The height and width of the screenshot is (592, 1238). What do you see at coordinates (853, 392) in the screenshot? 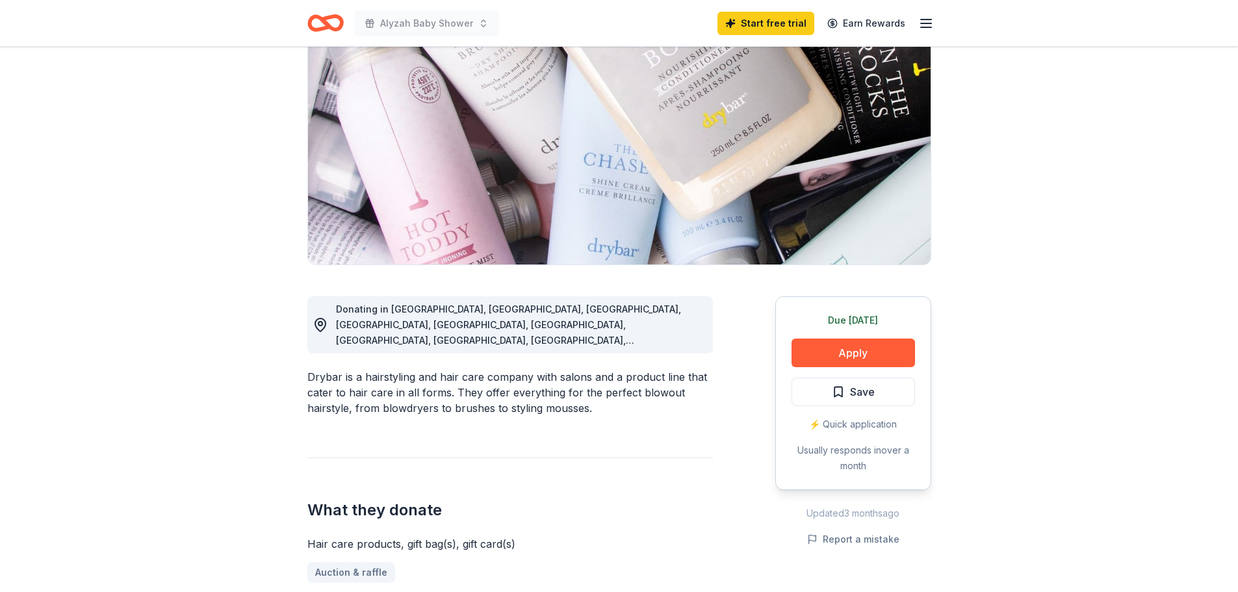
I see `button: Save` at bounding box center [853, 392].